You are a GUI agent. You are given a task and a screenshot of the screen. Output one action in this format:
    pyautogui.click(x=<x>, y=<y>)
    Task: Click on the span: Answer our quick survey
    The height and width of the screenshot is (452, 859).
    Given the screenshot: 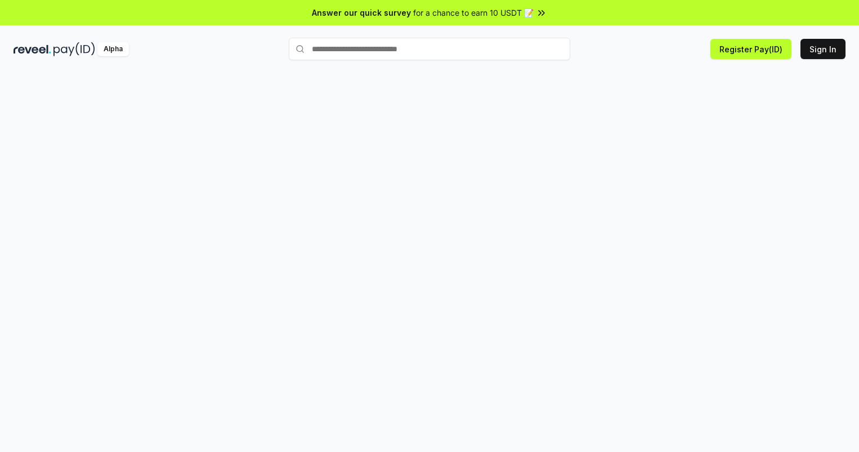 What is the action you would take?
    pyautogui.click(x=361, y=12)
    